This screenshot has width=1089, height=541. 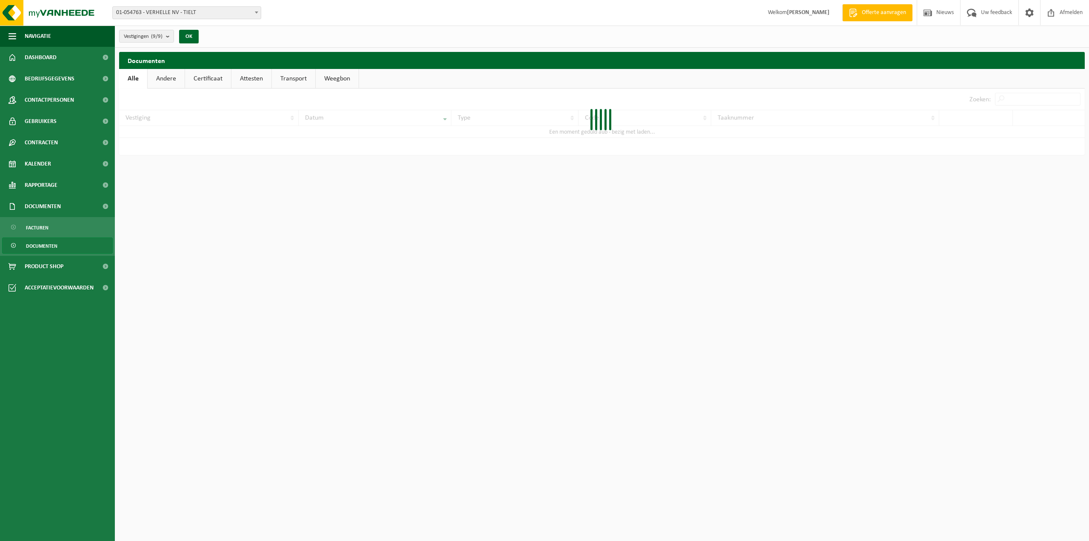 What do you see at coordinates (157, 36) in the screenshot?
I see `count: (9/9)` at bounding box center [157, 36].